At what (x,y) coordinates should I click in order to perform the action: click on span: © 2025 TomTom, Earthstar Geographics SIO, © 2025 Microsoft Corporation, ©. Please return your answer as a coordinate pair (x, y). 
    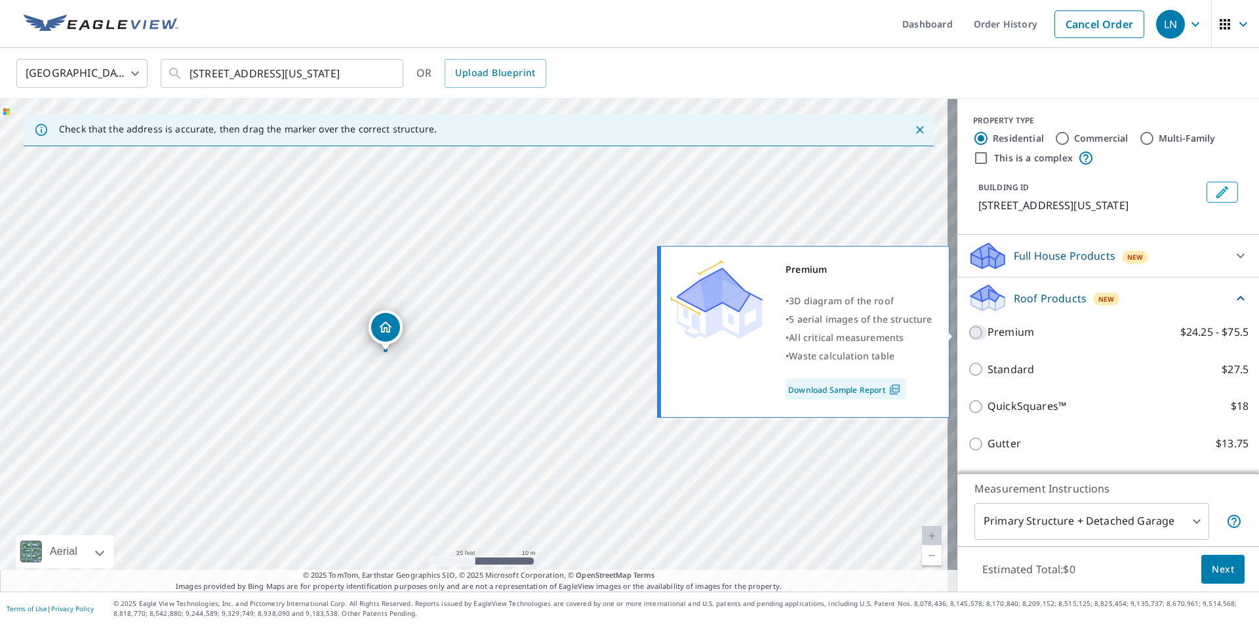
    Looking at the image, I should click on (479, 575).